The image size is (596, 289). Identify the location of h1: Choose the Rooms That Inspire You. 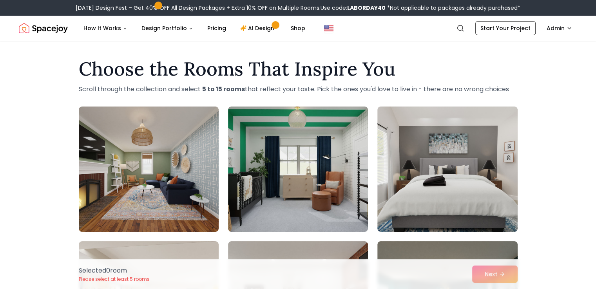
(298, 69).